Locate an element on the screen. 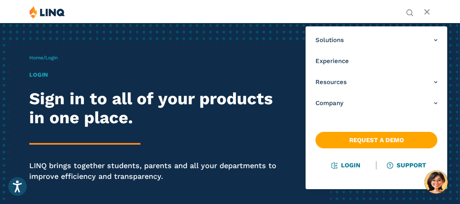 This screenshot has width=460, height=204. h2: Sign in to all of your products in one place. is located at coordinates (156, 108).